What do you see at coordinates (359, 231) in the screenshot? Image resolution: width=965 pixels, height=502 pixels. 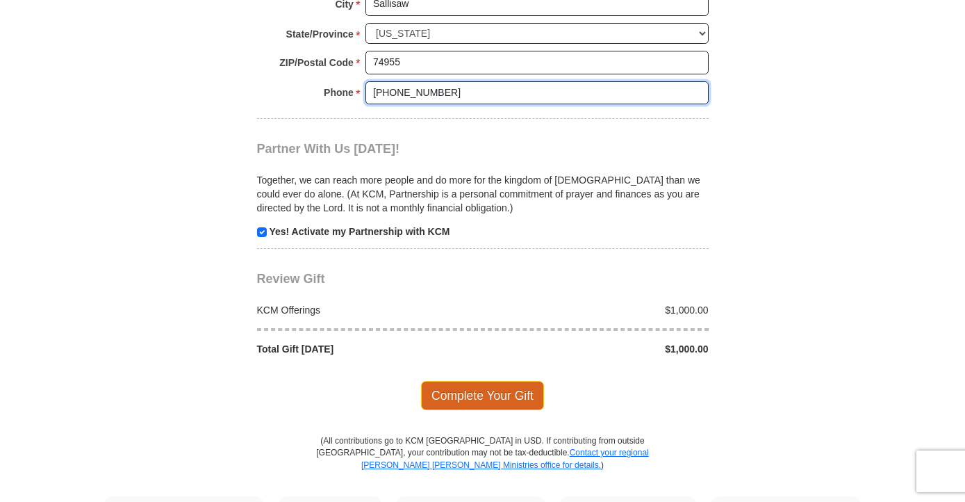 I see `strong: Yes! Activate my Partnership with KCM` at bounding box center [359, 231].